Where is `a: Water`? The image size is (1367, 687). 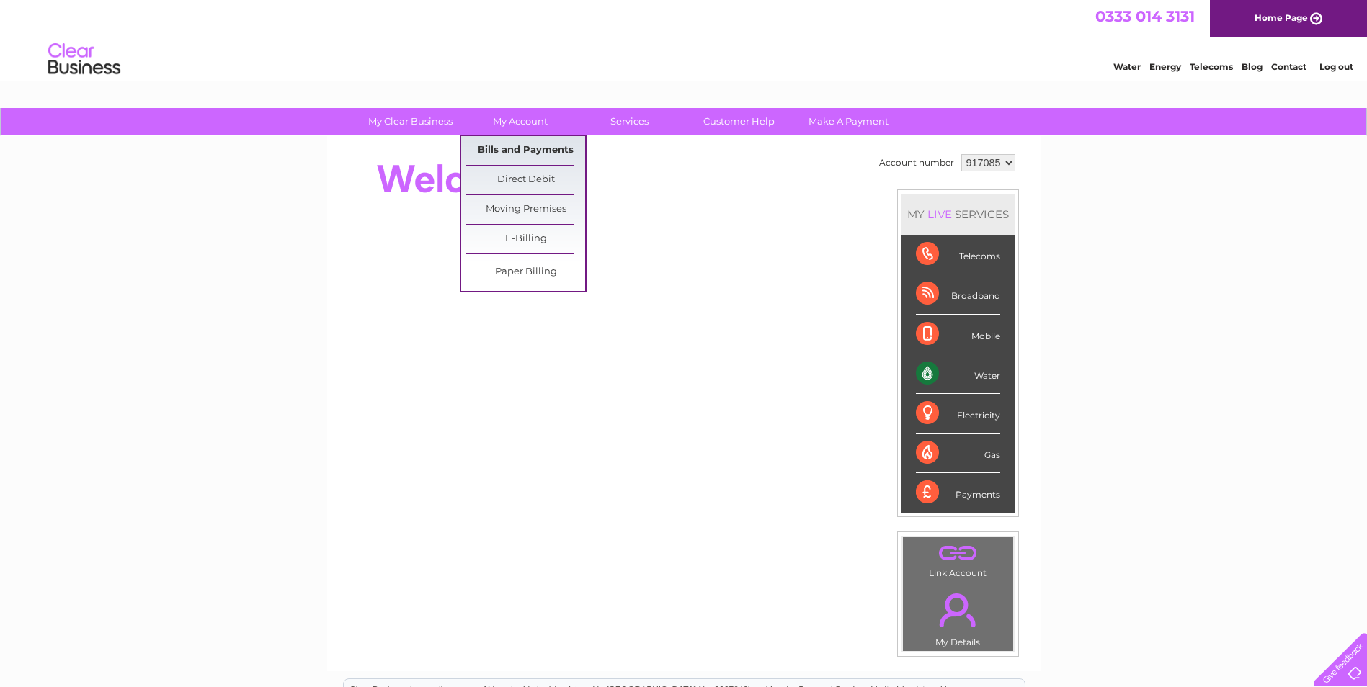 a: Water is located at coordinates (1127, 66).